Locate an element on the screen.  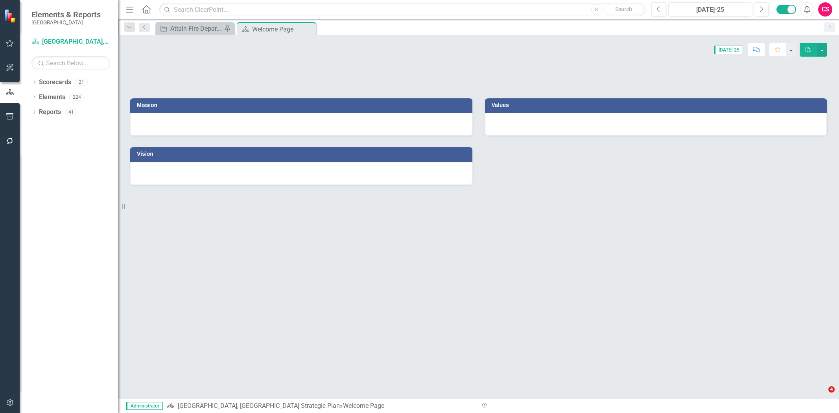
div: 41 is located at coordinates (71, 112).